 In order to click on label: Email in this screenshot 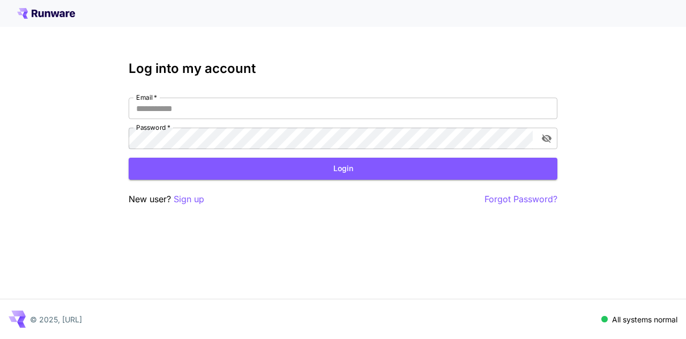, I will do `click(146, 97)`.